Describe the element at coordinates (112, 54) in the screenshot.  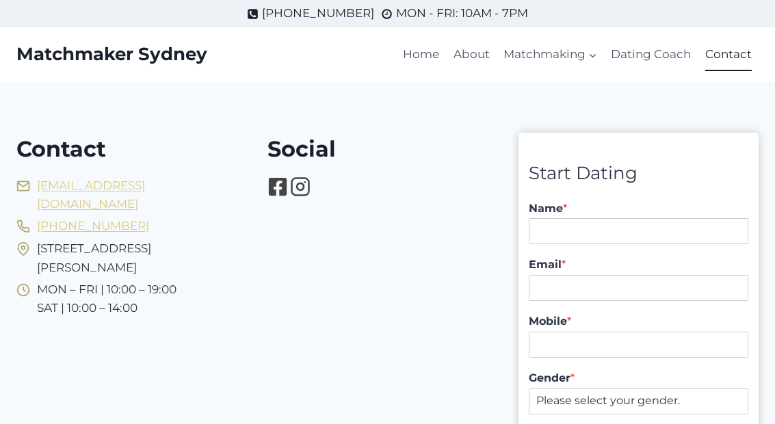
I see `p: Matchmaker Sydney` at that location.